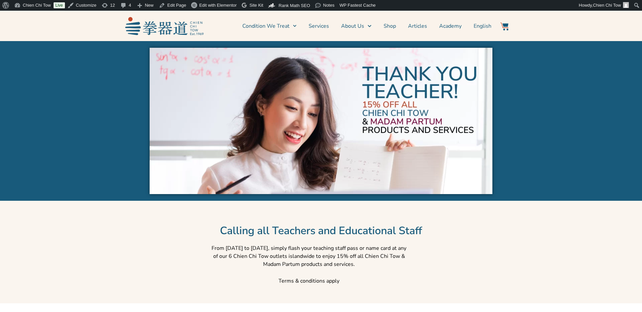  Describe the element at coordinates (269, 26) in the screenshot. I see `a: Condition We Treat` at that location.